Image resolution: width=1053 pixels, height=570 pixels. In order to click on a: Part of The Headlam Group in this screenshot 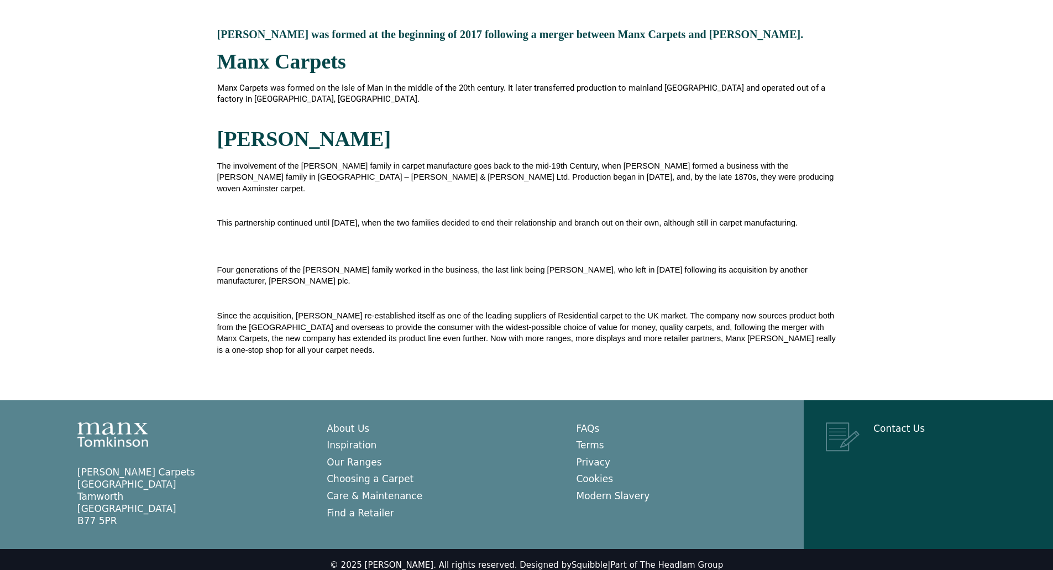, I will do `click(666, 565)`.